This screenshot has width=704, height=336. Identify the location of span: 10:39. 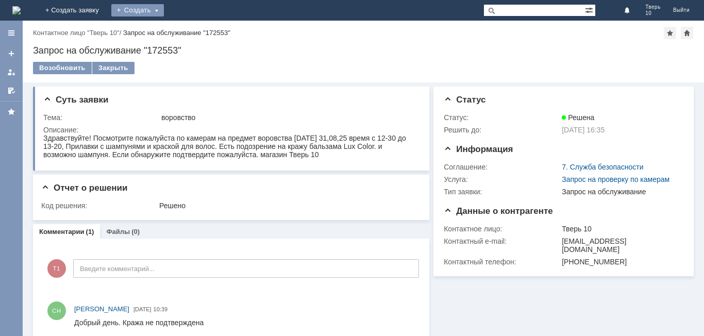
(161, 309).